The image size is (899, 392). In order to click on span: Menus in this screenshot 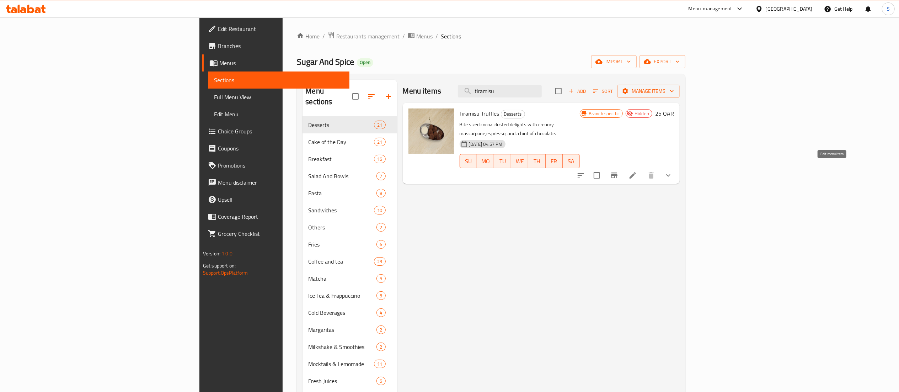, I will do `click(424, 36)`.